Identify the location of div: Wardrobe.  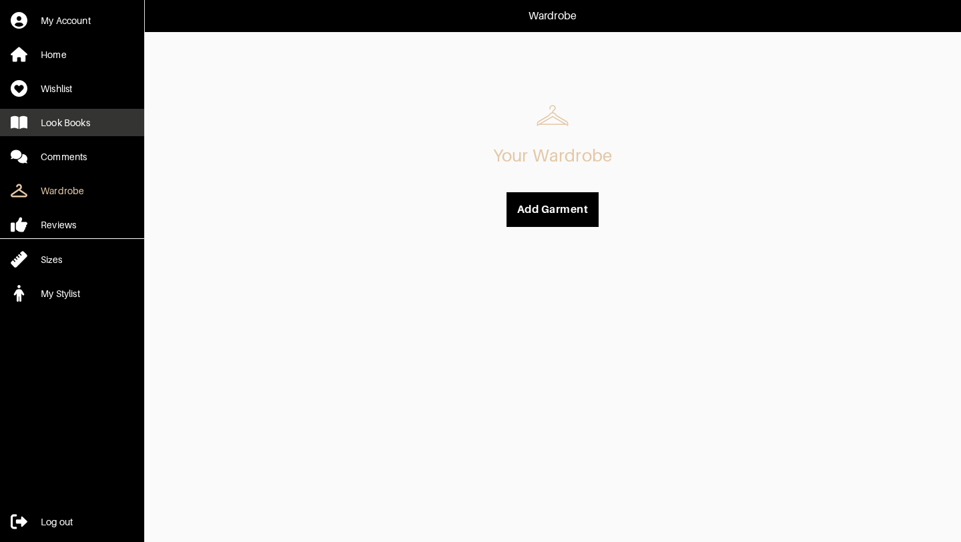
(62, 191).